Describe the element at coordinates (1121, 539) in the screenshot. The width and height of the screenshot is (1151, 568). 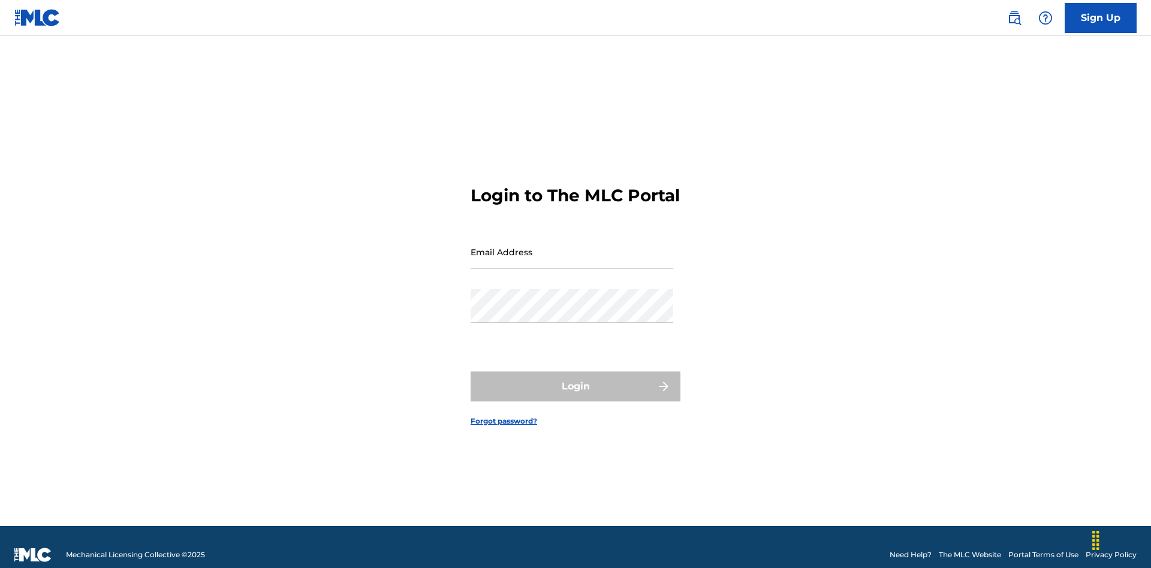
I see `div: Chat Widget` at that location.